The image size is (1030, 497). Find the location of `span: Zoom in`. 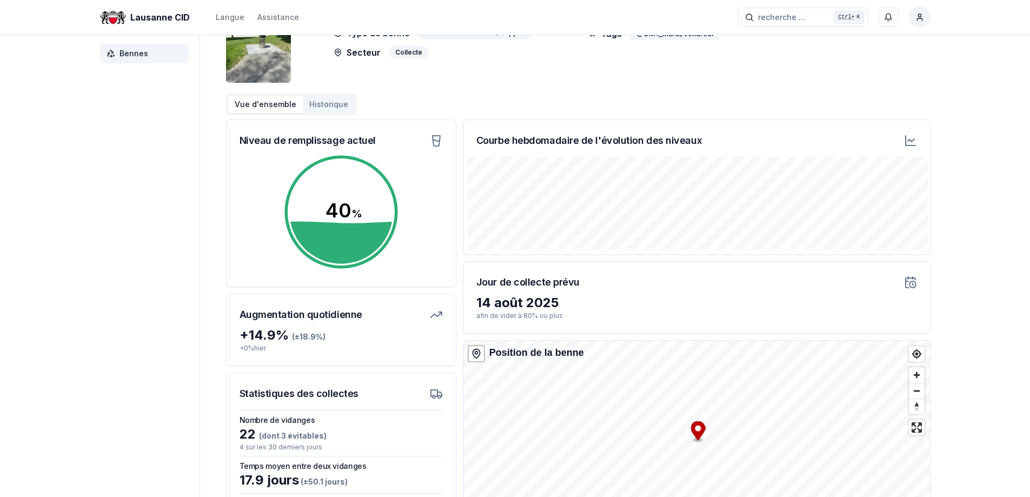

span: Zoom in is located at coordinates (917, 375).